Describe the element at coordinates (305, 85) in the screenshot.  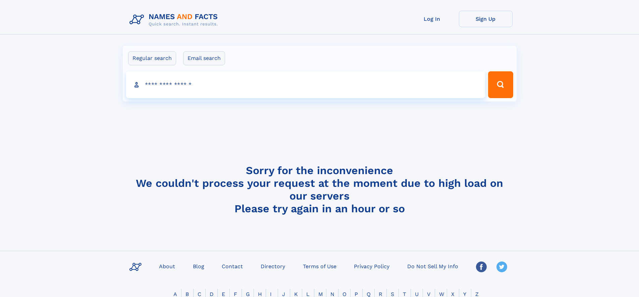
I see `input: search input` at that location.